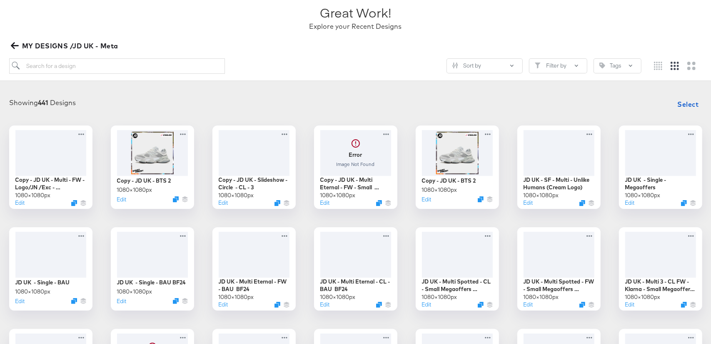  What do you see at coordinates (355, 12) in the screenshot?
I see `div: Great Work!` at bounding box center [355, 12].